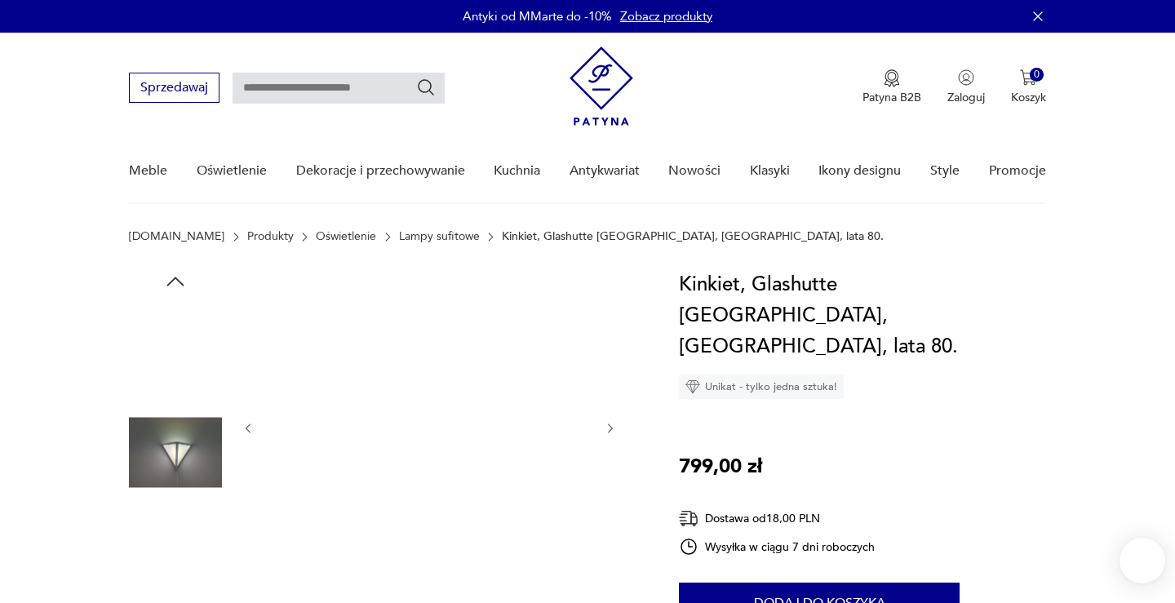 The height and width of the screenshot is (603, 1175). What do you see at coordinates (601, 86) in the screenshot?
I see `img: Patyna - sklep z meblami i dekoracjami vintage` at bounding box center [601, 86].